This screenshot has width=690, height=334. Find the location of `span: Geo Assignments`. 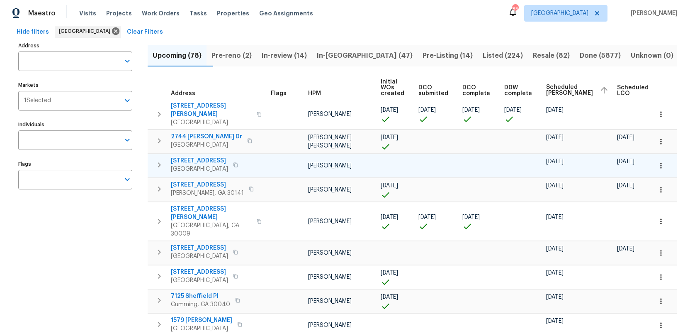

span: Geo Assignments is located at coordinates (286, 13).